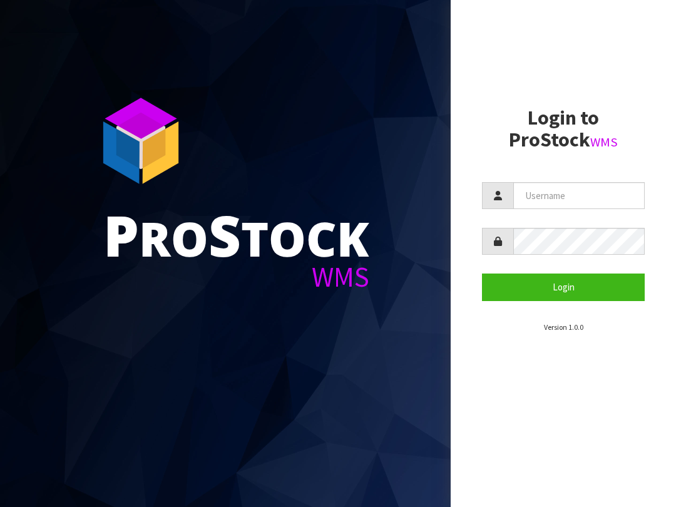  What do you see at coordinates (563, 129) in the screenshot?
I see `h2: Login to ProStock` at bounding box center [563, 129].